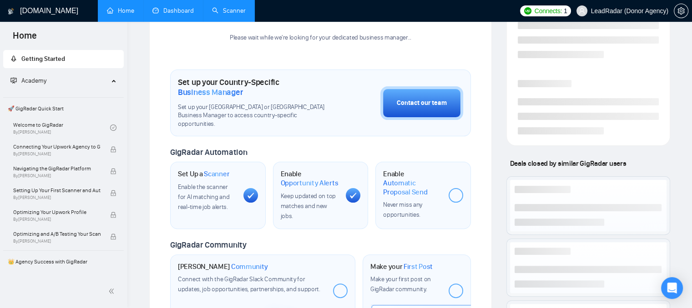  Describe the element at coordinates (57, 147) in the screenshot. I see `span: Connecting Your Upwork Agency to GigRadar` at that location.